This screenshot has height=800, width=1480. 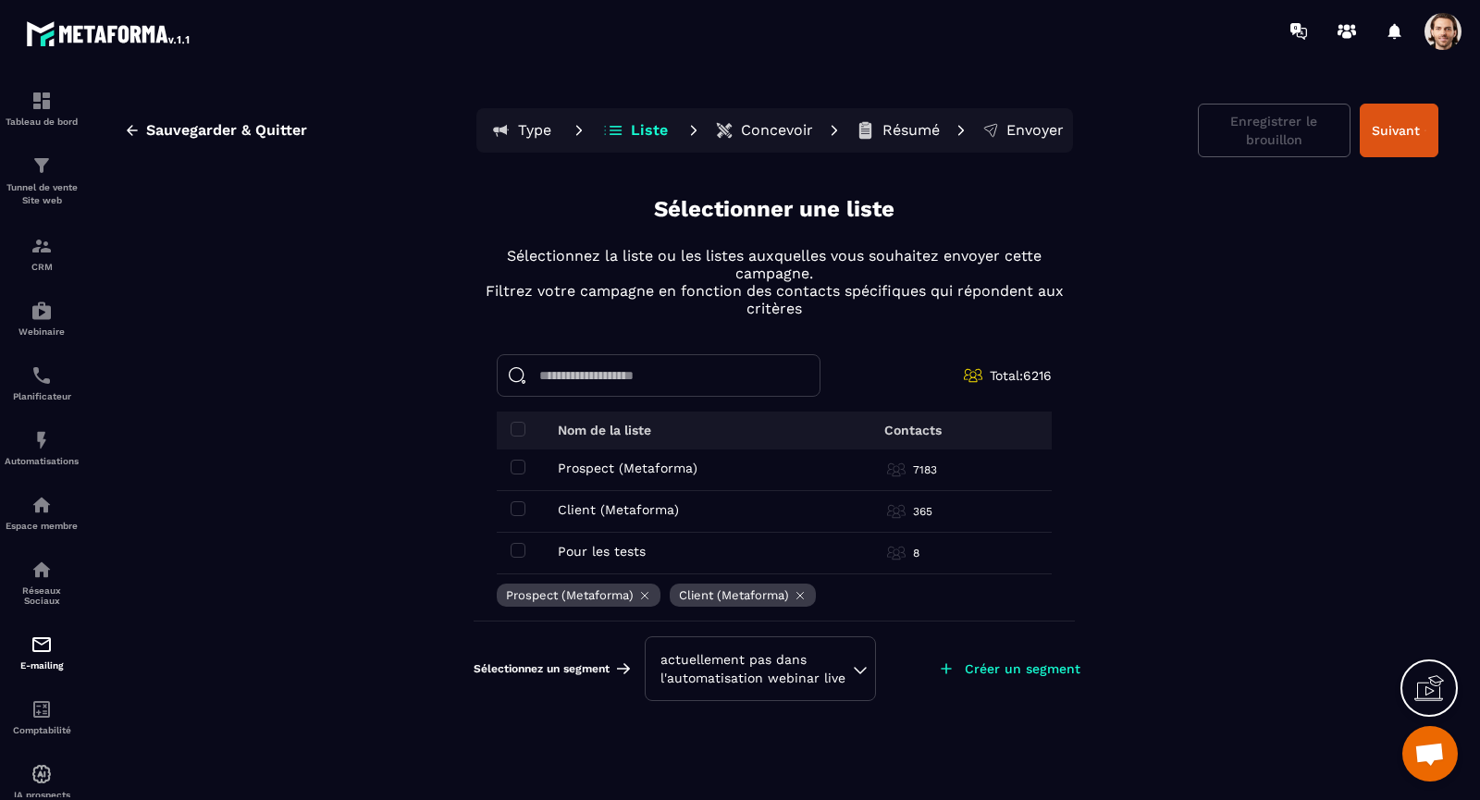 What do you see at coordinates (42, 121) in the screenshot?
I see `p: Tableau de bord` at bounding box center [42, 121].